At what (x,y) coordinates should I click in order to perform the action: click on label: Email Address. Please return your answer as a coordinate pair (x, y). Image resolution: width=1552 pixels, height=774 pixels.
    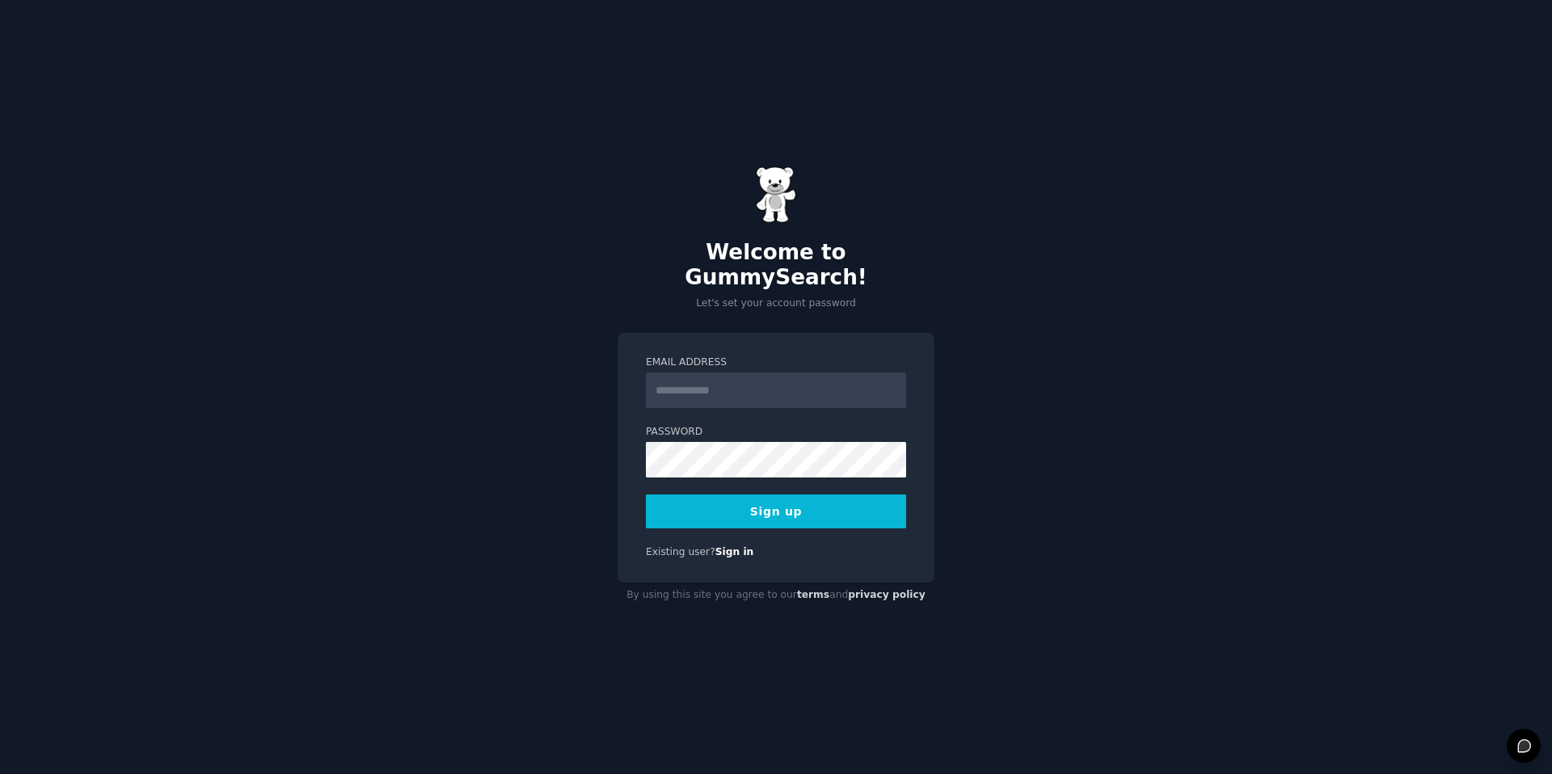
    Looking at the image, I should click on (776, 363).